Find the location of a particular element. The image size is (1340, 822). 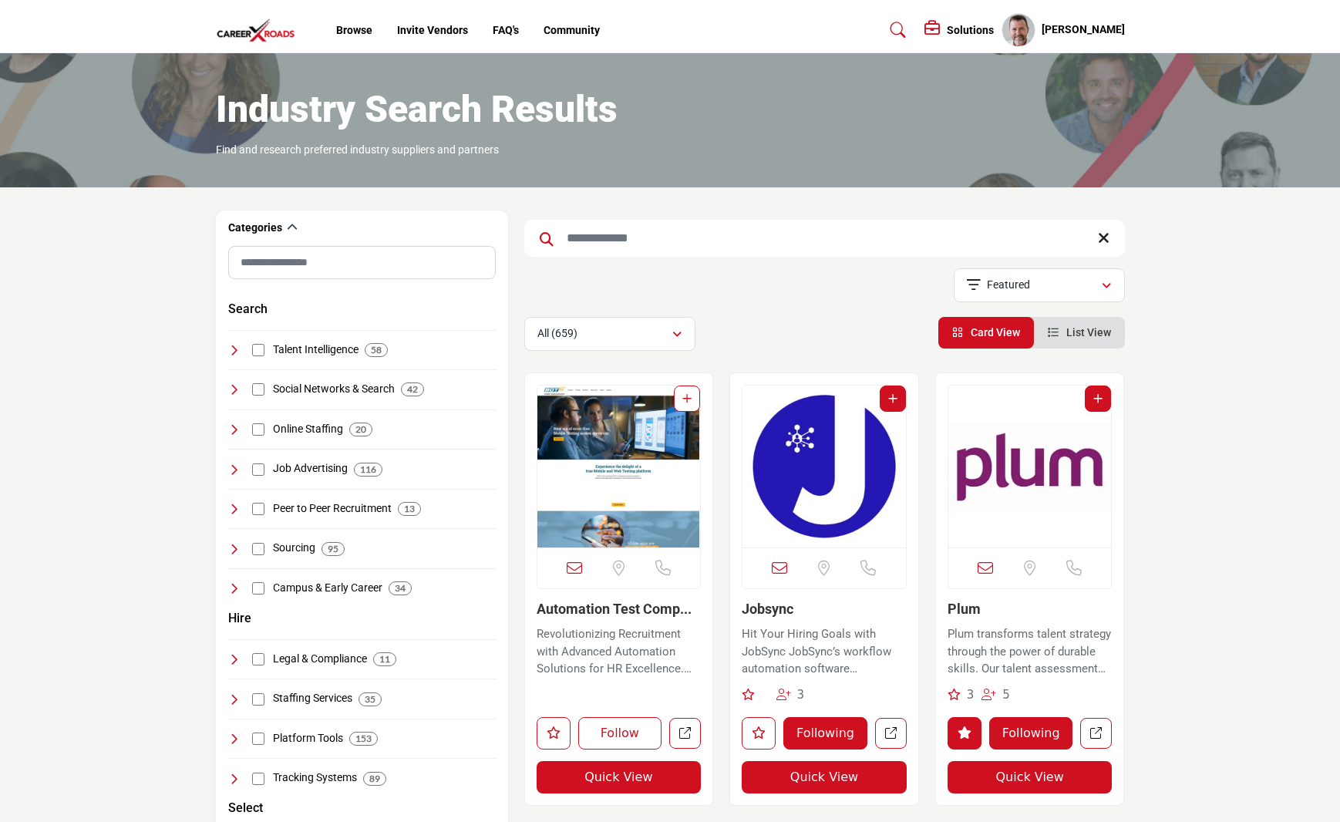

h4: Social Networks & Search: Platforms that combine social networking and search capabilities for re... is located at coordinates (334, 389).